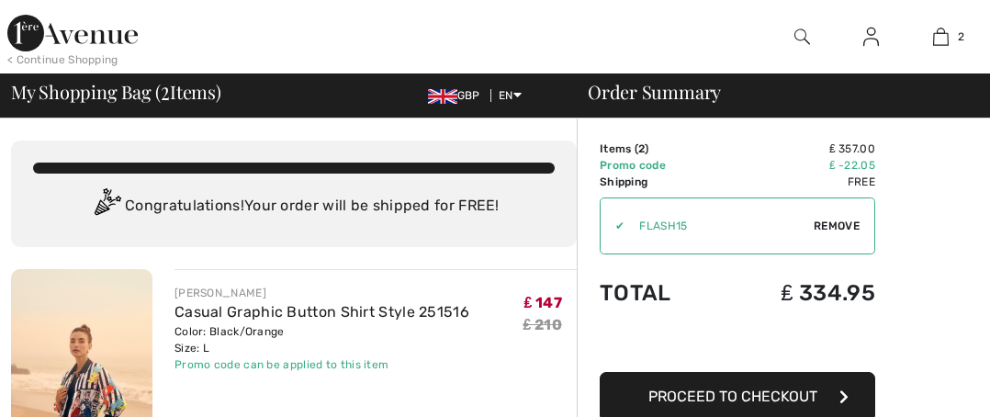 Image resolution: width=990 pixels, height=417 pixels. What do you see at coordinates (796, 182) in the screenshot?
I see `td: Free` at bounding box center [796, 182].